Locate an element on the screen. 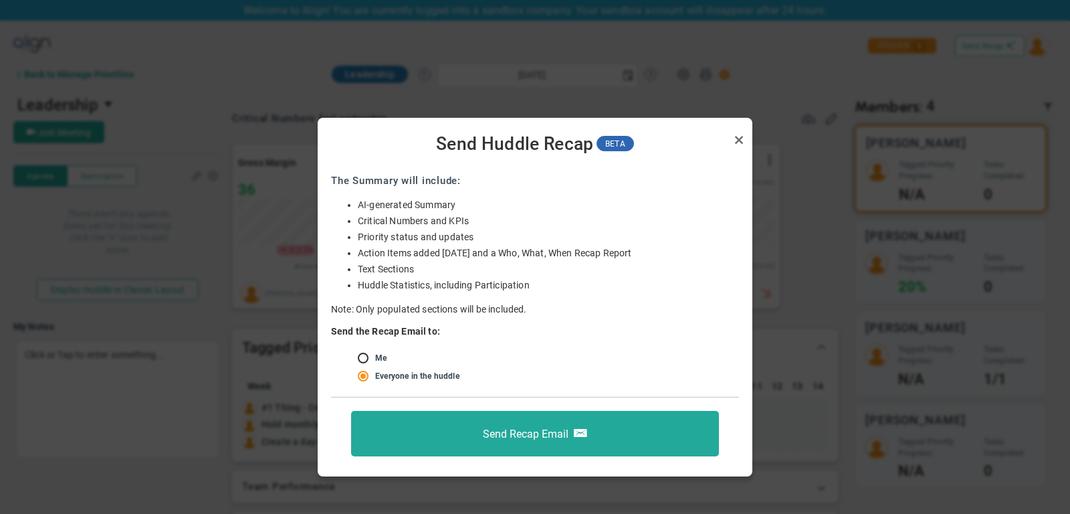 The height and width of the screenshot is (514, 1070). li: AI-generated Summary is located at coordinates (549, 205).